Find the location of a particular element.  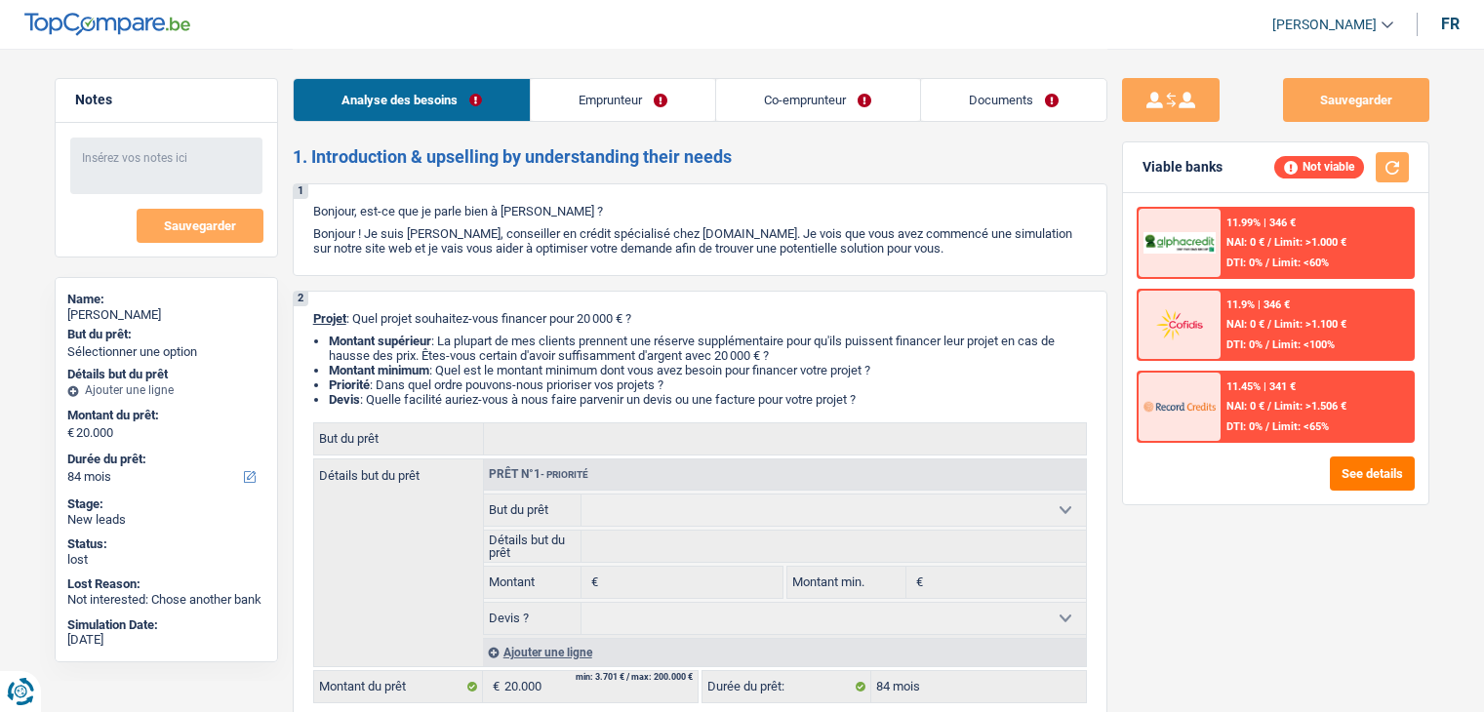

div: 11.45% | 341 € is located at coordinates (1261, 386).